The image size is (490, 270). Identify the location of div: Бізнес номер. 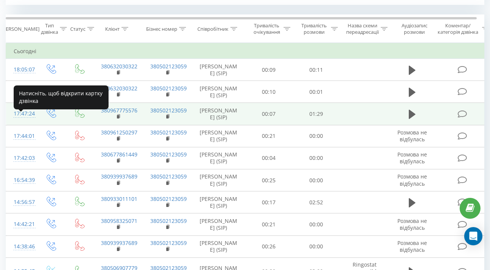
(162, 29).